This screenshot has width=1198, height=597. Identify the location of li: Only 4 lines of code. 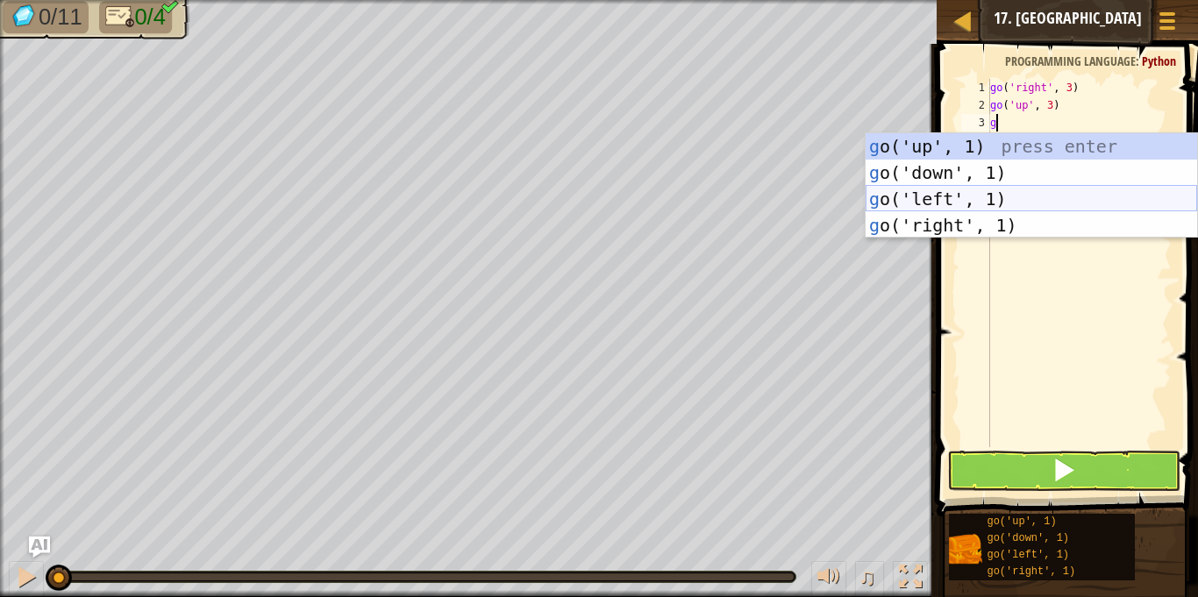
(135, 17).